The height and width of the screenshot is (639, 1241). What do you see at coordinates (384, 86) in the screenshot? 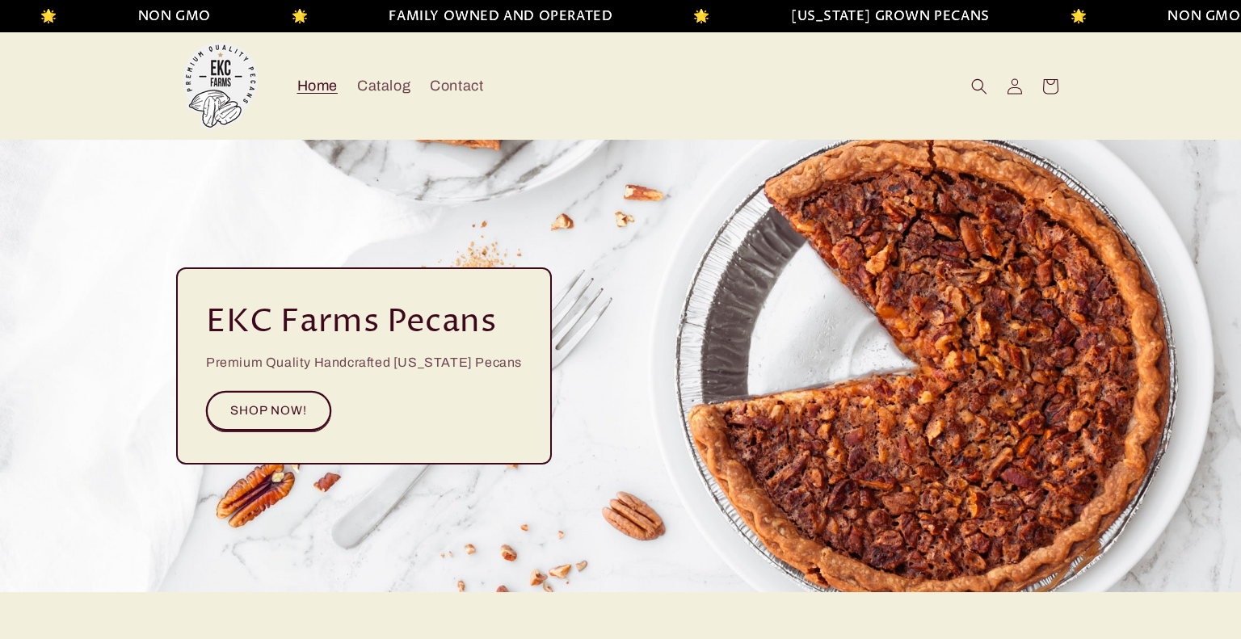
I see `span: Catalog` at bounding box center [384, 86].